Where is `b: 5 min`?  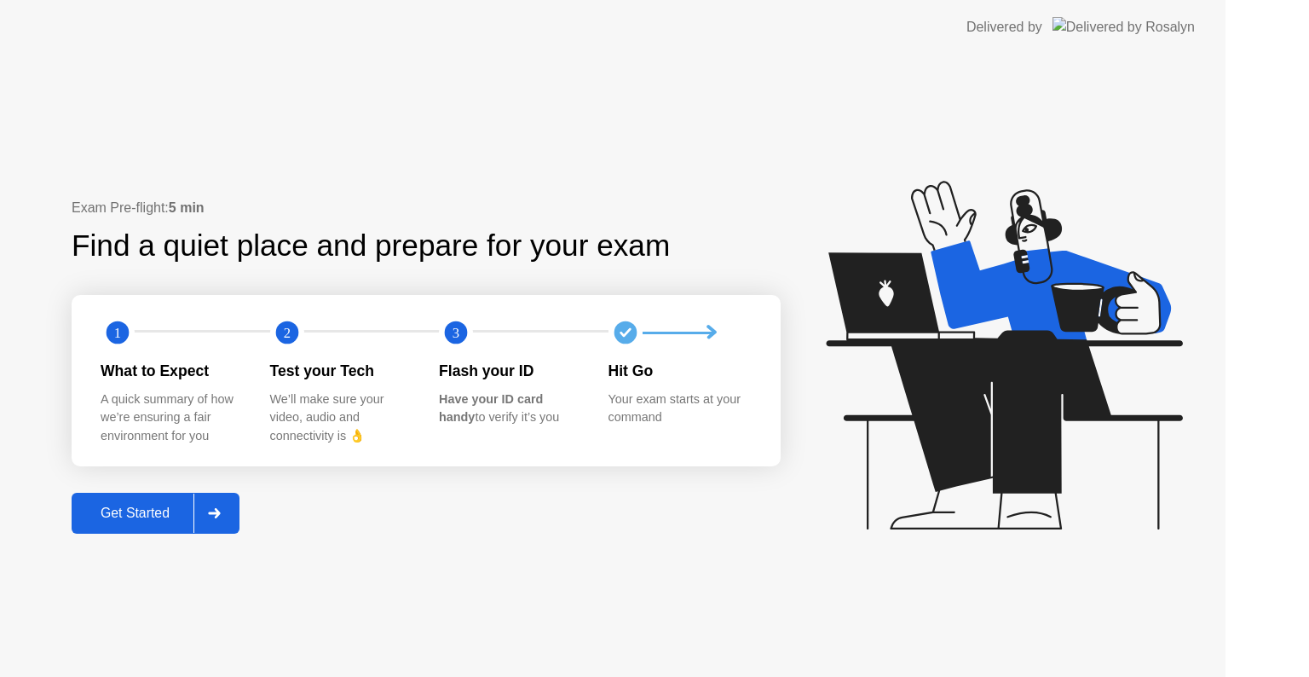
b: 5 min is located at coordinates (187, 207).